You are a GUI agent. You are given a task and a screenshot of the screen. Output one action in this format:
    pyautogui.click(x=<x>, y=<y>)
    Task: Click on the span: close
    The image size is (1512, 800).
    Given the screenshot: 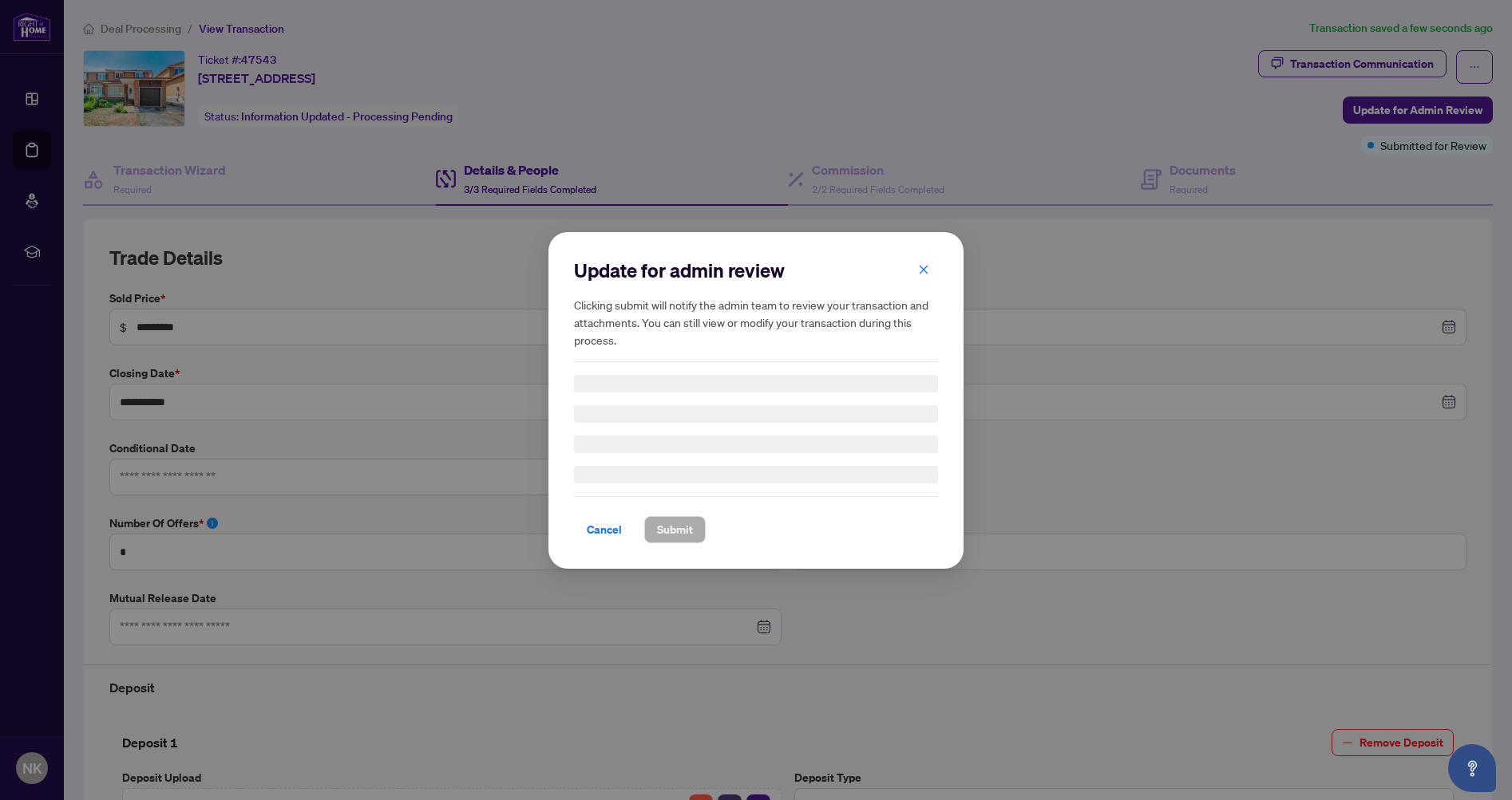 What is the action you would take?
    pyautogui.click(x=924, y=269)
    